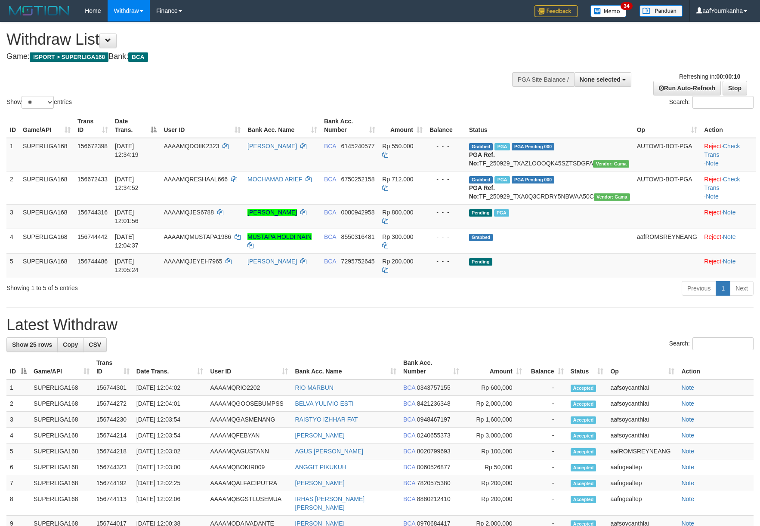 The image size is (760, 526). I want to click on span: Grabbed, so click(481, 180).